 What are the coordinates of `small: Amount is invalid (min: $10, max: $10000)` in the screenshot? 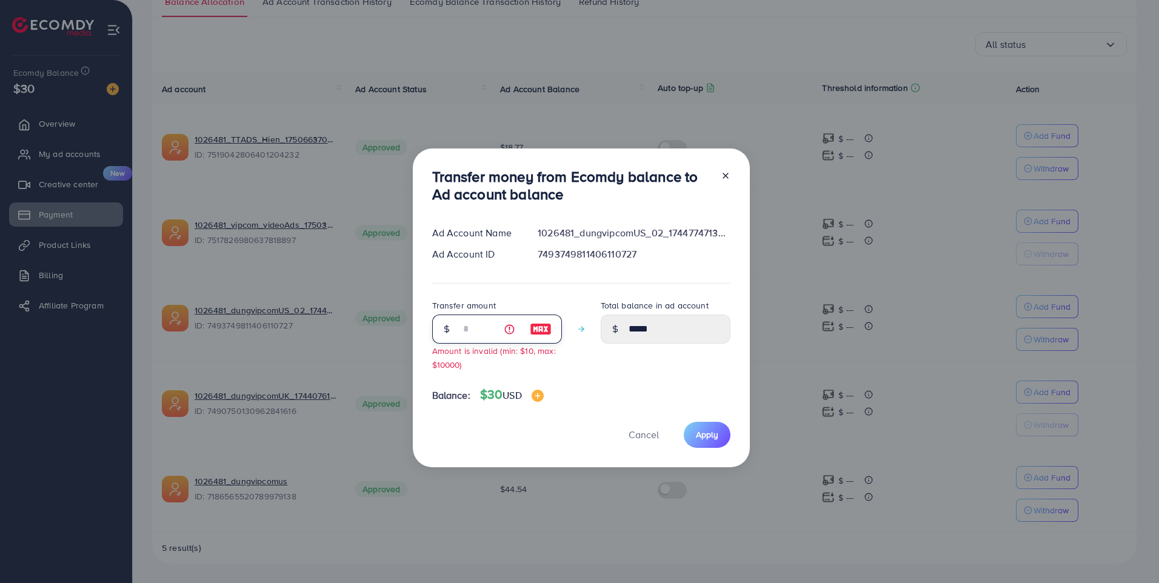 It's located at (494, 358).